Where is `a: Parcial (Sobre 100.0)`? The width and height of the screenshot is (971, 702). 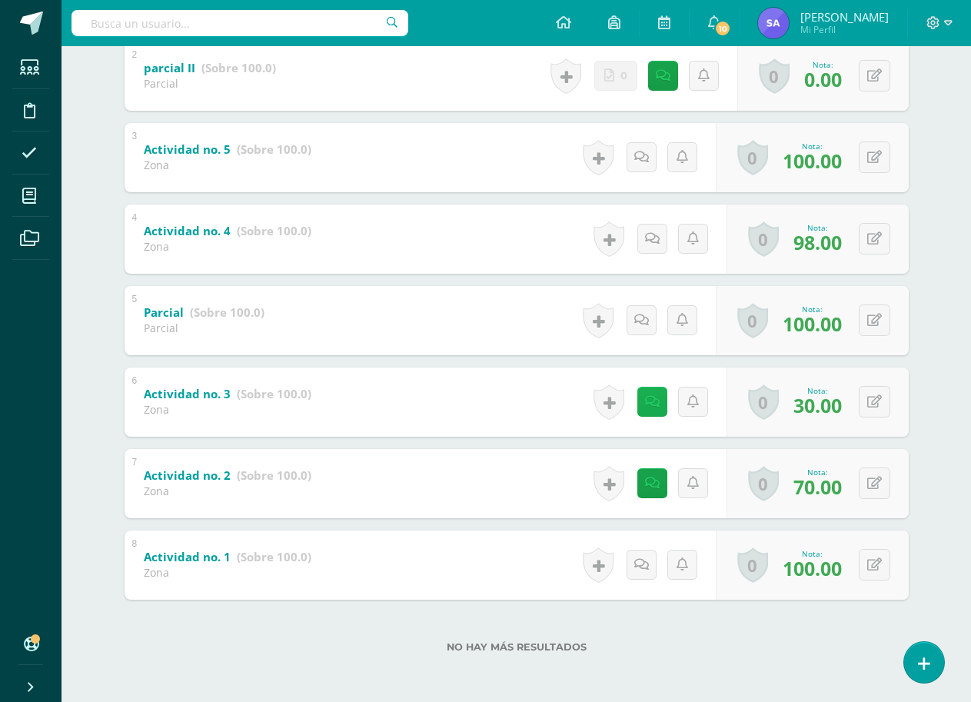 a: Parcial (Sobre 100.0) is located at coordinates (204, 313).